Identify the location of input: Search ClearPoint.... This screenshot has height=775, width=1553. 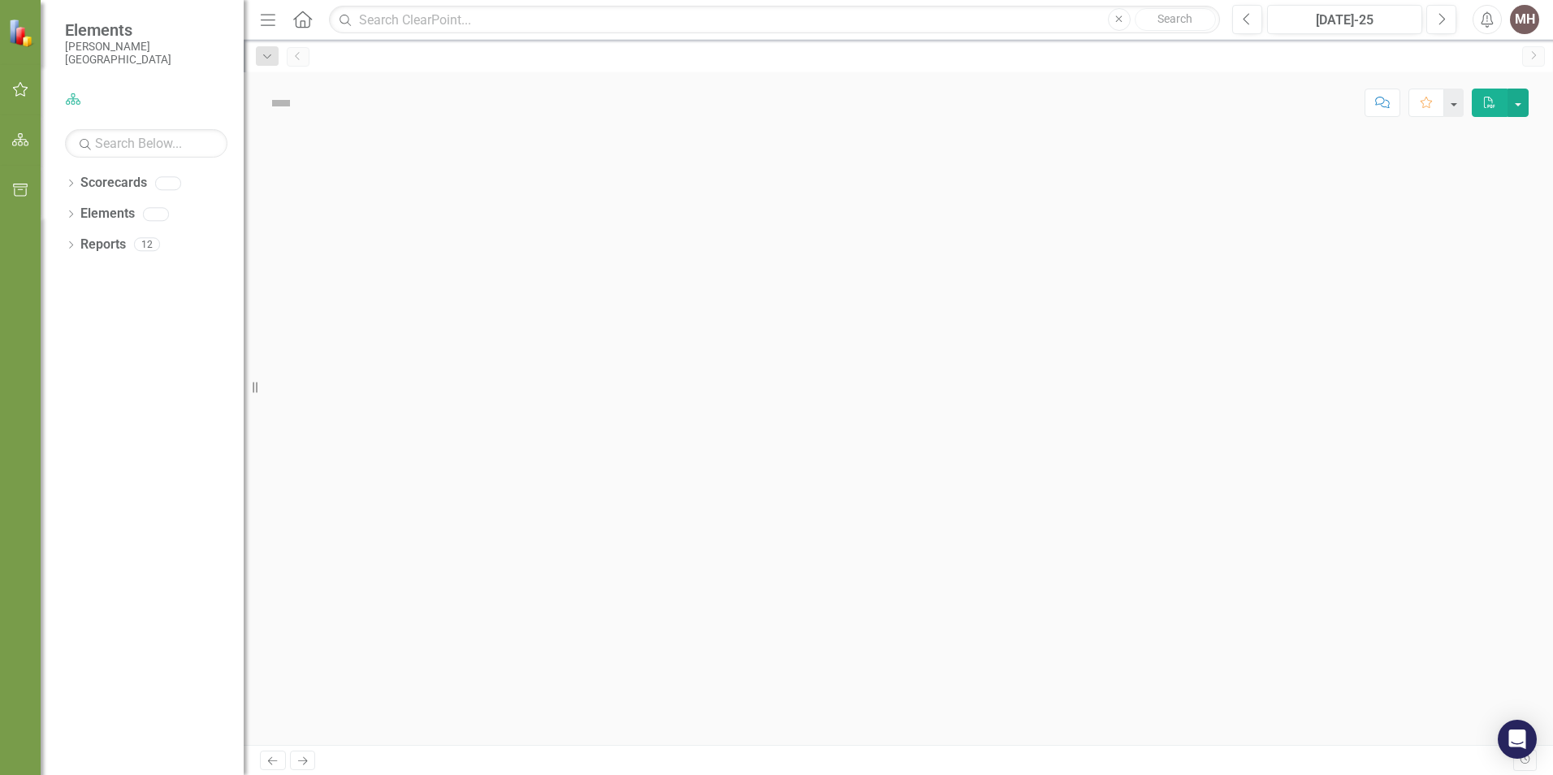
(774, 19).